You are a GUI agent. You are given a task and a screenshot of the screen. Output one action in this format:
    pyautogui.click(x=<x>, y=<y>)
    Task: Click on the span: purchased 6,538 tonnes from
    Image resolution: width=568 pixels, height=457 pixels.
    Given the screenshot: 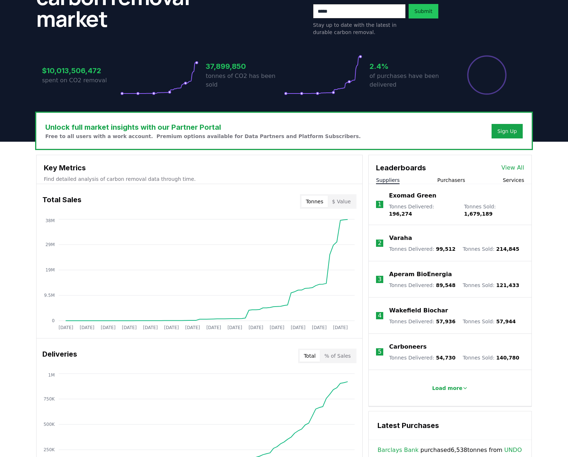 What is the action you would take?
    pyautogui.click(x=449, y=450)
    